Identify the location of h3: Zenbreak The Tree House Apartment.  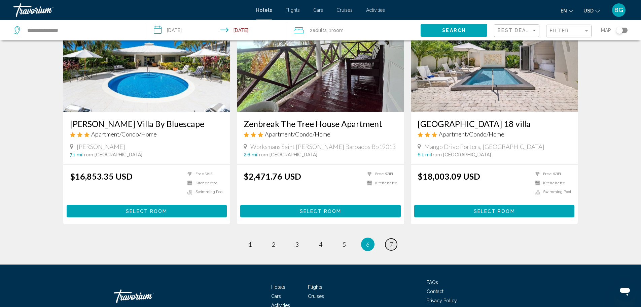
(321, 124).